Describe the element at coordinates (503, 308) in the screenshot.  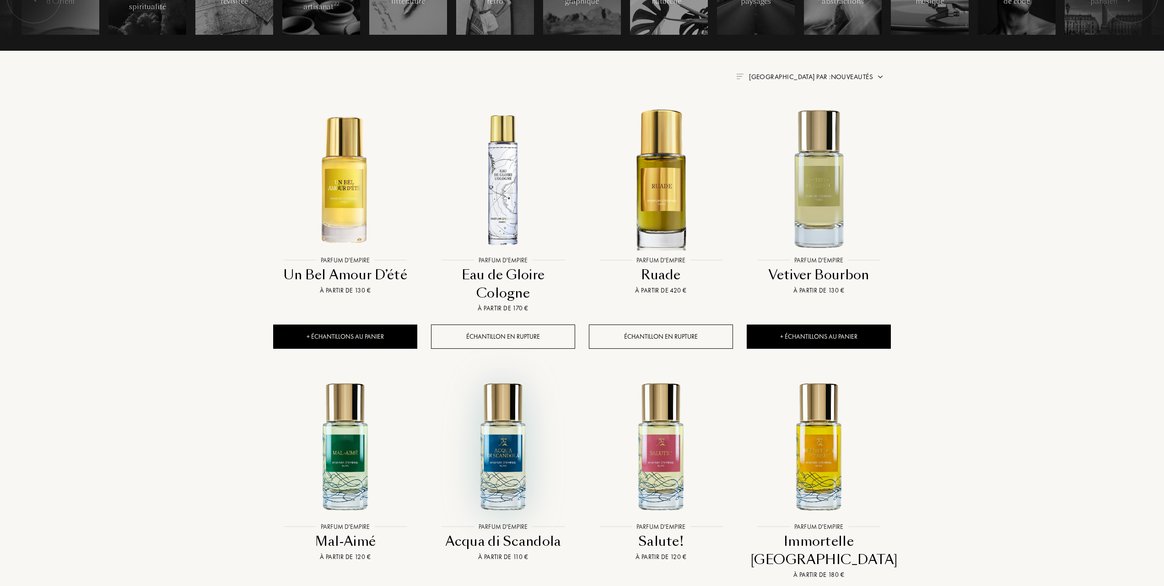
I see `div: À partir de 170 €` at that location.